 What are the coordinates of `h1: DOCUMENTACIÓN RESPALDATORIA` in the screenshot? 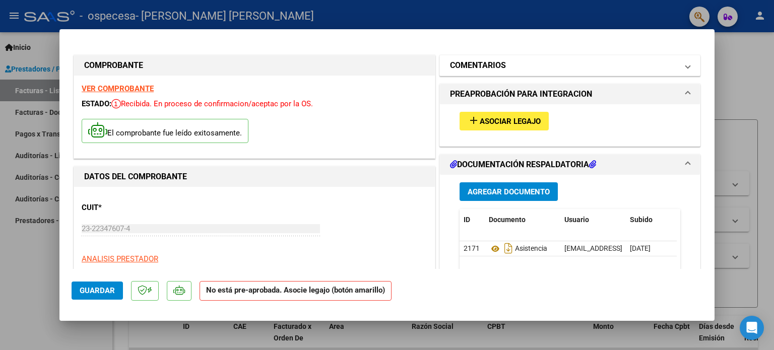 It's located at (523, 165).